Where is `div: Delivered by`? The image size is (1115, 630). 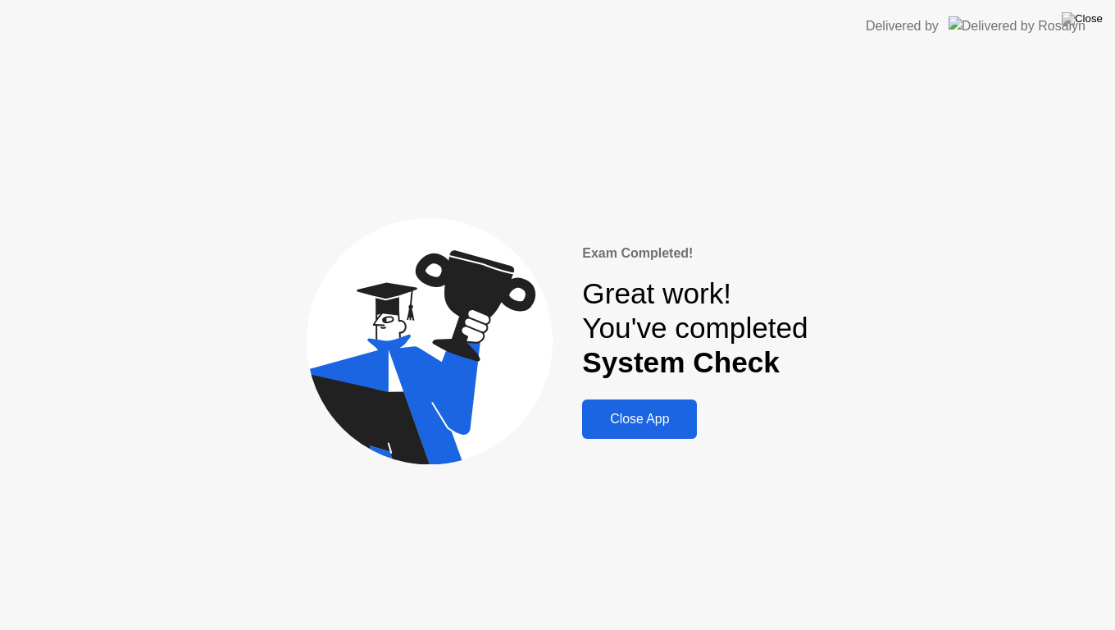
div: Delivered by is located at coordinates (902, 26).